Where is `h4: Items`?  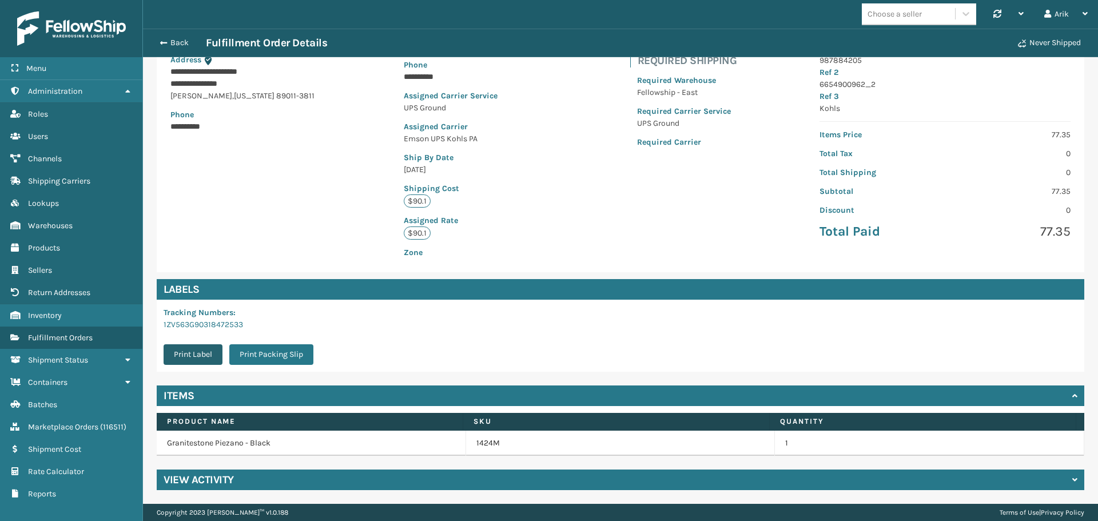
h4: Items is located at coordinates (179, 396).